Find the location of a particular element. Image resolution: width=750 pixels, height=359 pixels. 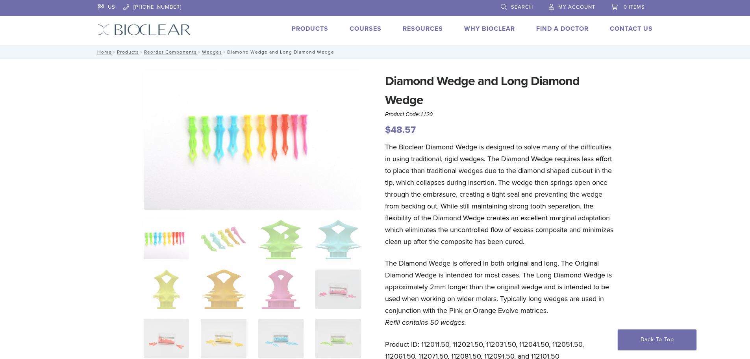

a: Wedges is located at coordinates (212, 52).